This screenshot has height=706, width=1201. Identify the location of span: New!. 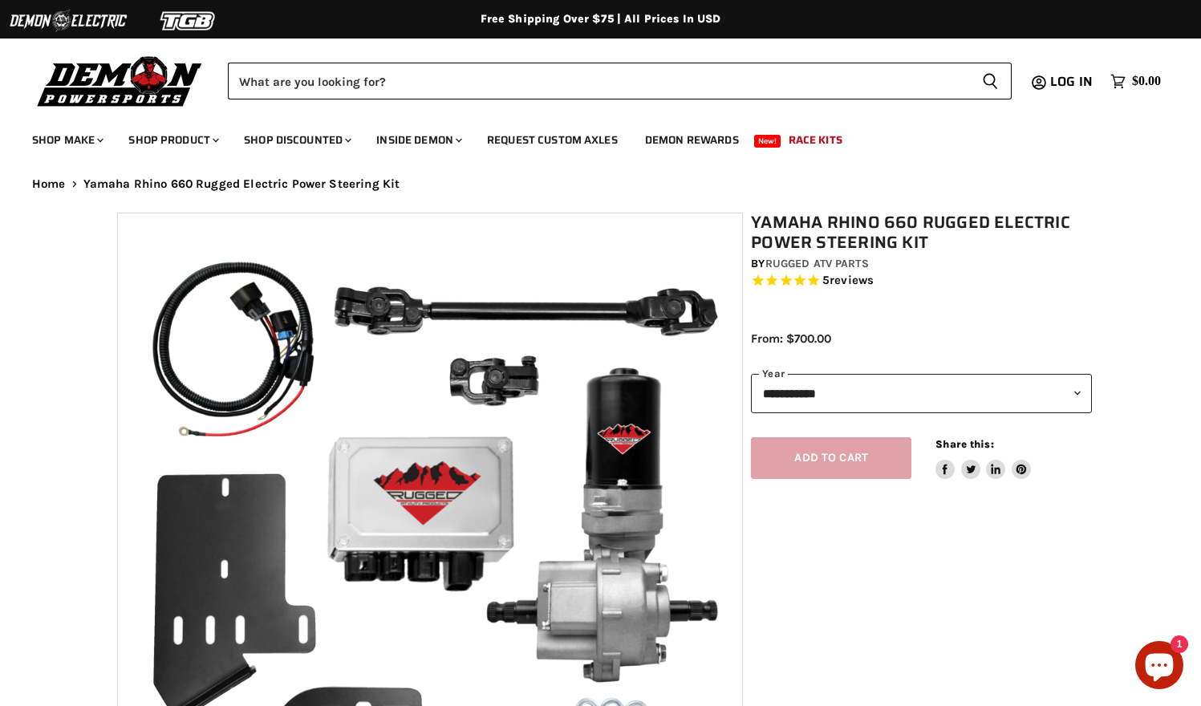
(768, 141).